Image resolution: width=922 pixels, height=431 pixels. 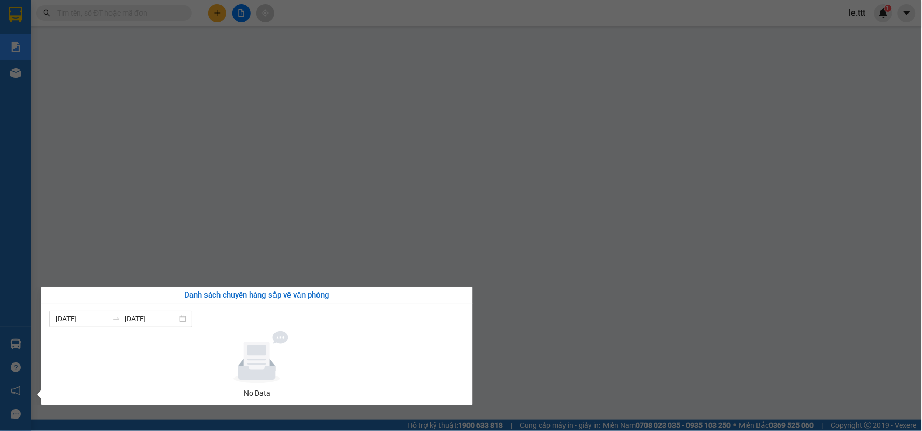 What do you see at coordinates (116, 319) in the screenshot?
I see `span: swap-right` at bounding box center [116, 319].